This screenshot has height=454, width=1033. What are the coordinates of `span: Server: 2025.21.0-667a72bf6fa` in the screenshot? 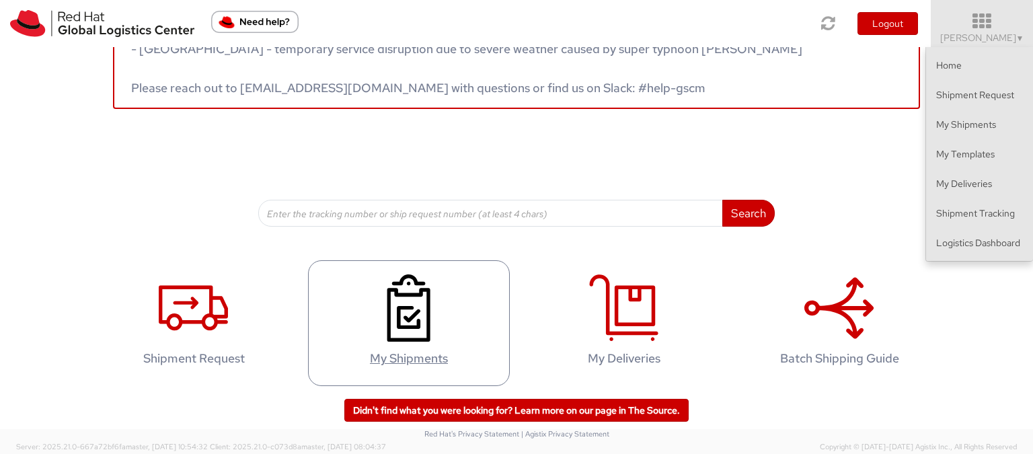 It's located at (112, 446).